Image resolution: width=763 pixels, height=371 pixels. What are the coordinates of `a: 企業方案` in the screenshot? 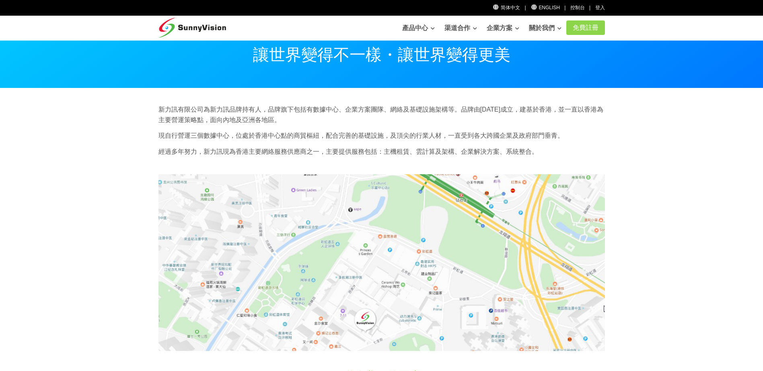 It's located at (502, 28).